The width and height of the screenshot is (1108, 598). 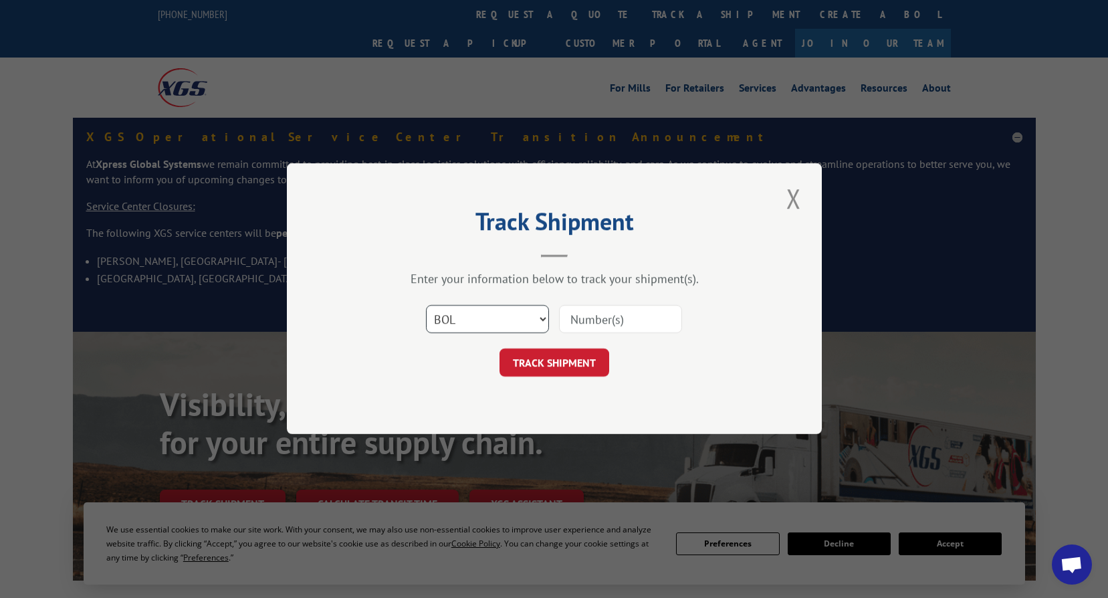 I want to click on input: Number(s), so click(x=620, y=319).